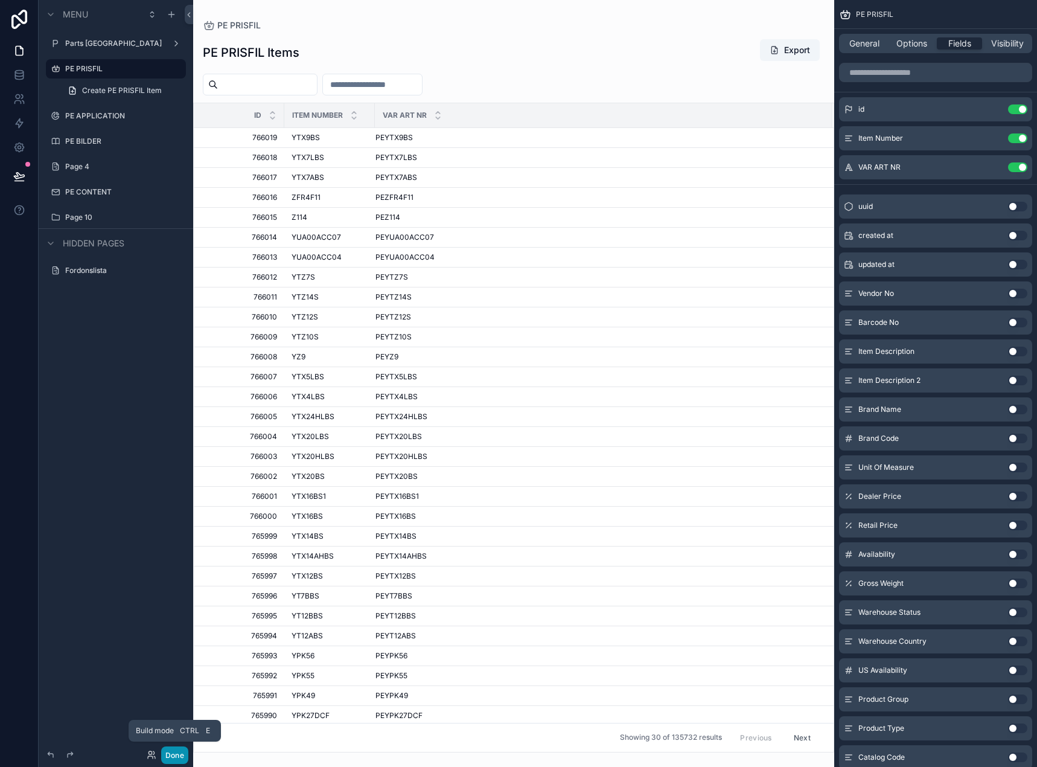  What do you see at coordinates (303, 695) in the screenshot?
I see `span: YPK49` at bounding box center [303, 695].